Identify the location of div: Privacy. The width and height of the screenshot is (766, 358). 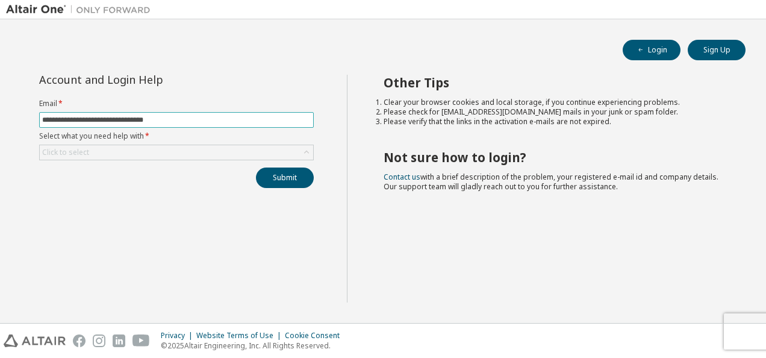
(178, 335).